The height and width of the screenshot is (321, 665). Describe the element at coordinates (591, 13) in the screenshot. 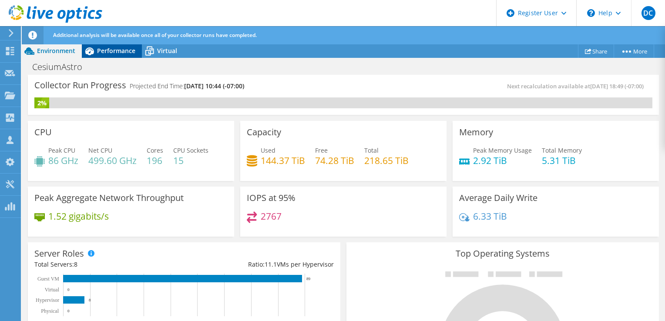

I see `svg: \n` at that location.